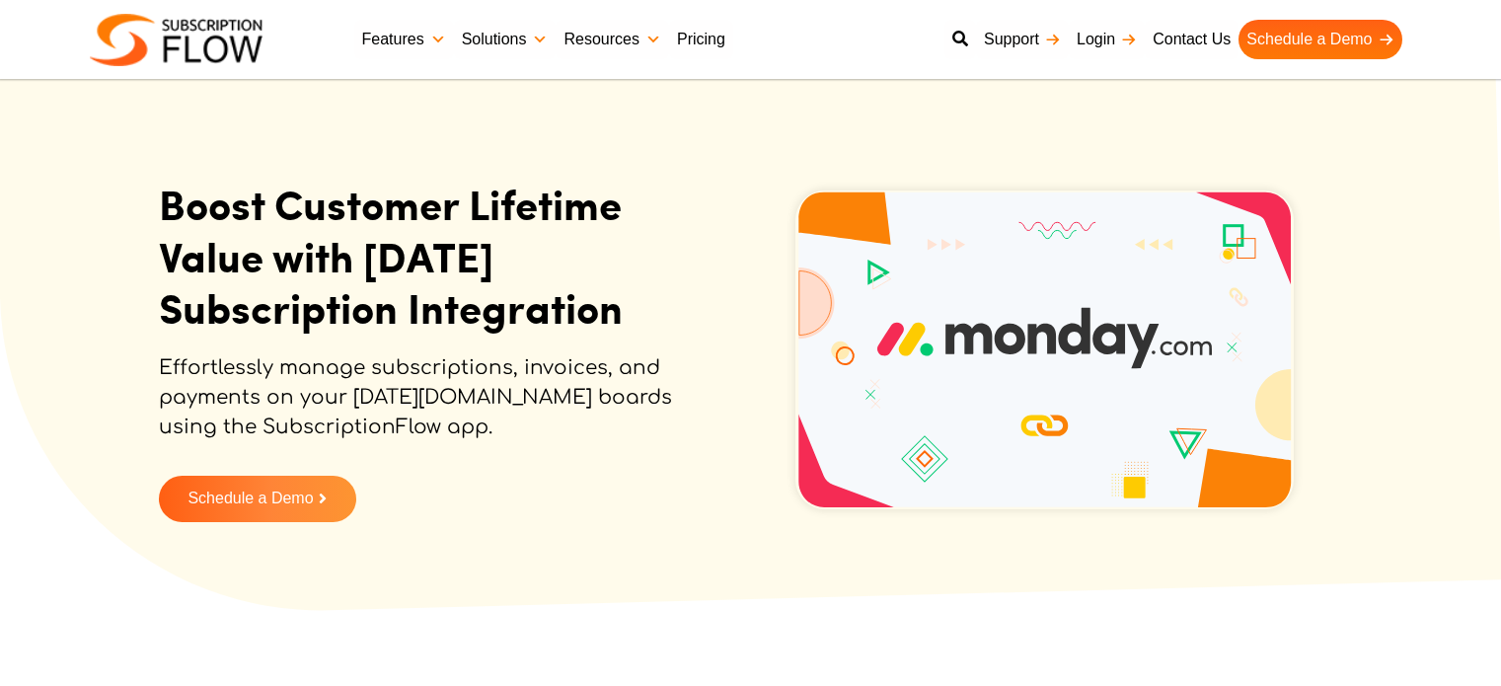 The height and width of the screenshot is (686, 1501). What do you see at coordinates (1191, 39) in the screenshot?
I see `a: Contact Us` at bounding box center [1191, 39].